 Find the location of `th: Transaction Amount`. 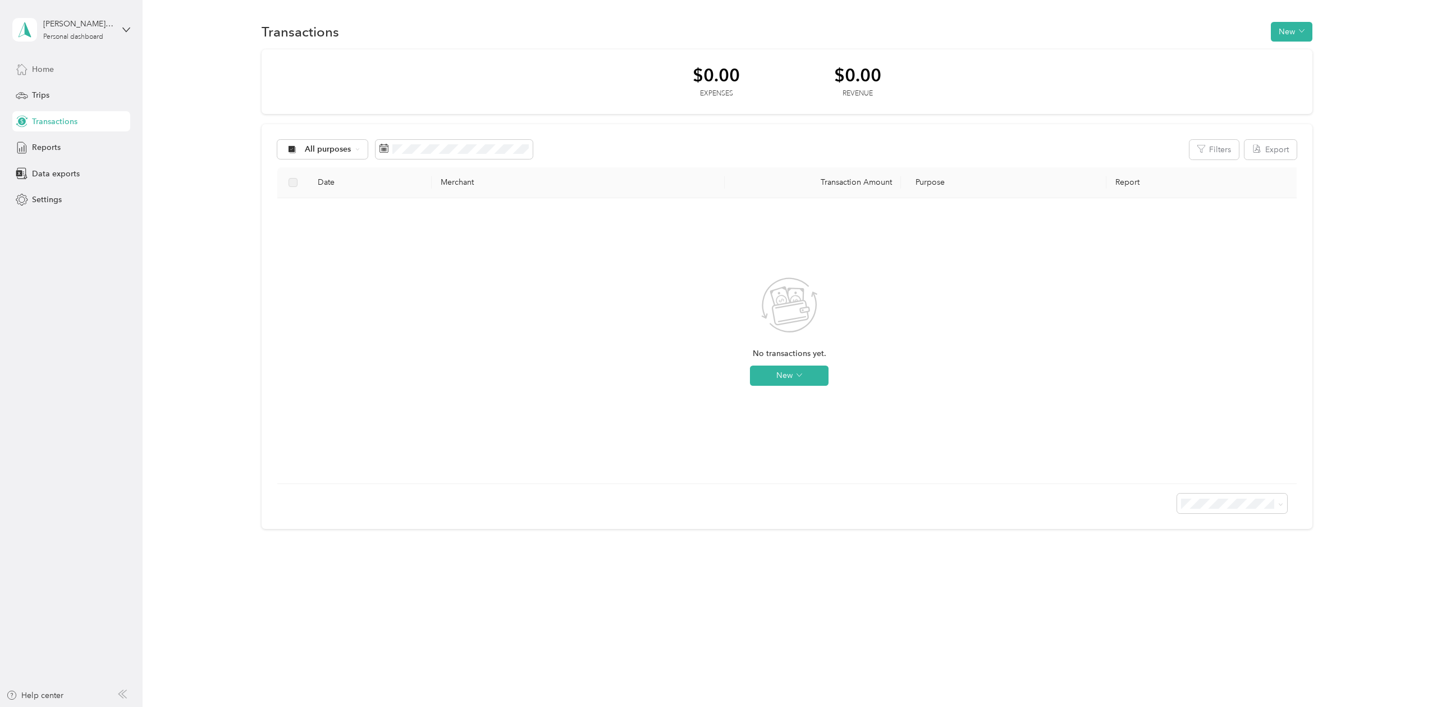

th: Transaction Amount is located at coordinates (812, 182).